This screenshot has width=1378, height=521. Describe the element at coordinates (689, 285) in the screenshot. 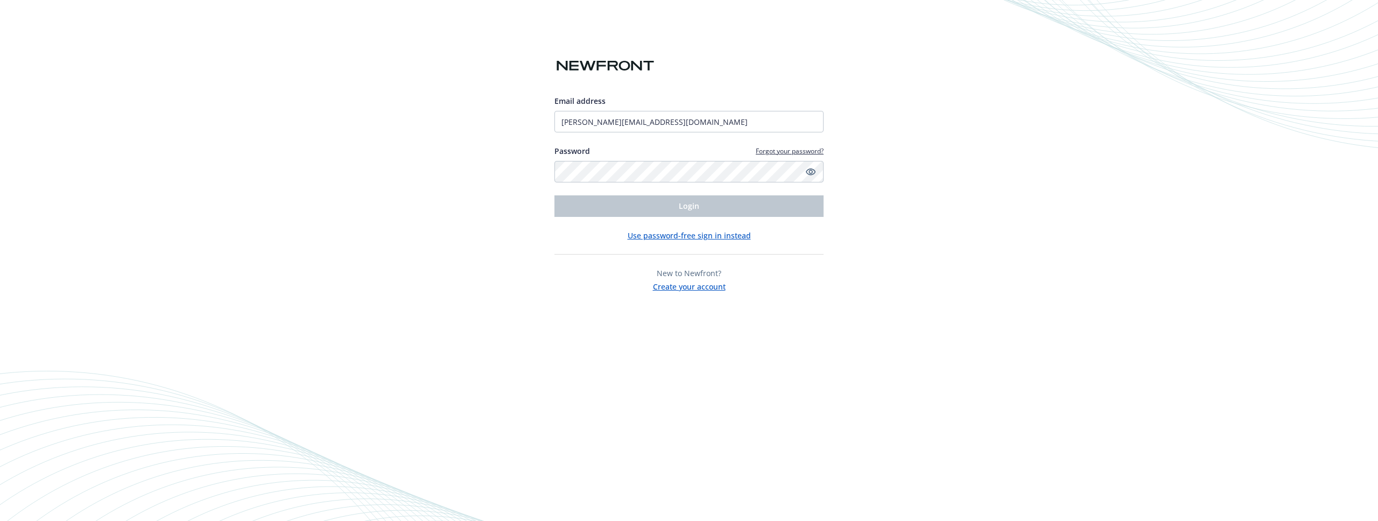

I see `button: Create your account` at that location.